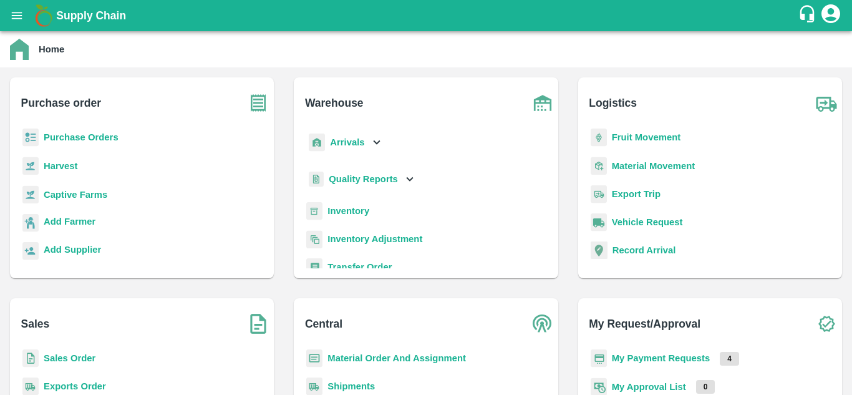  Describe the element at coordinates (69, 358) in the screenshot. I see `a: Sales Order` at that location.